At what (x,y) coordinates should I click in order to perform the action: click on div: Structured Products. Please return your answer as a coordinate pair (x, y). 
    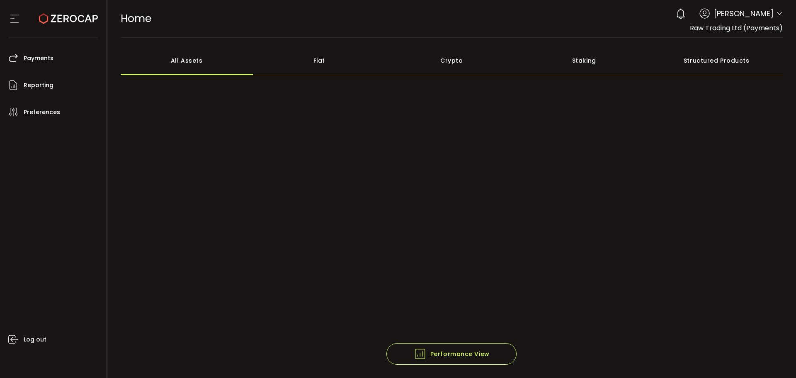
    Looking at the image, I should click on (717, 61).